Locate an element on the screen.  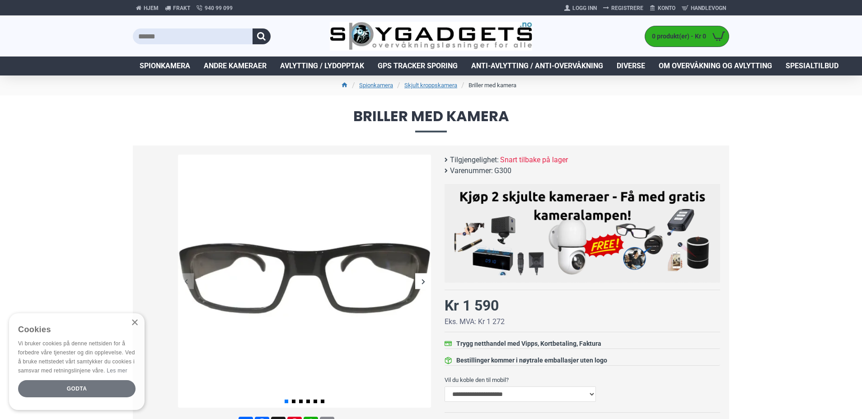
span: GPS Tracker Sporing is located at coordinates (417, 66).